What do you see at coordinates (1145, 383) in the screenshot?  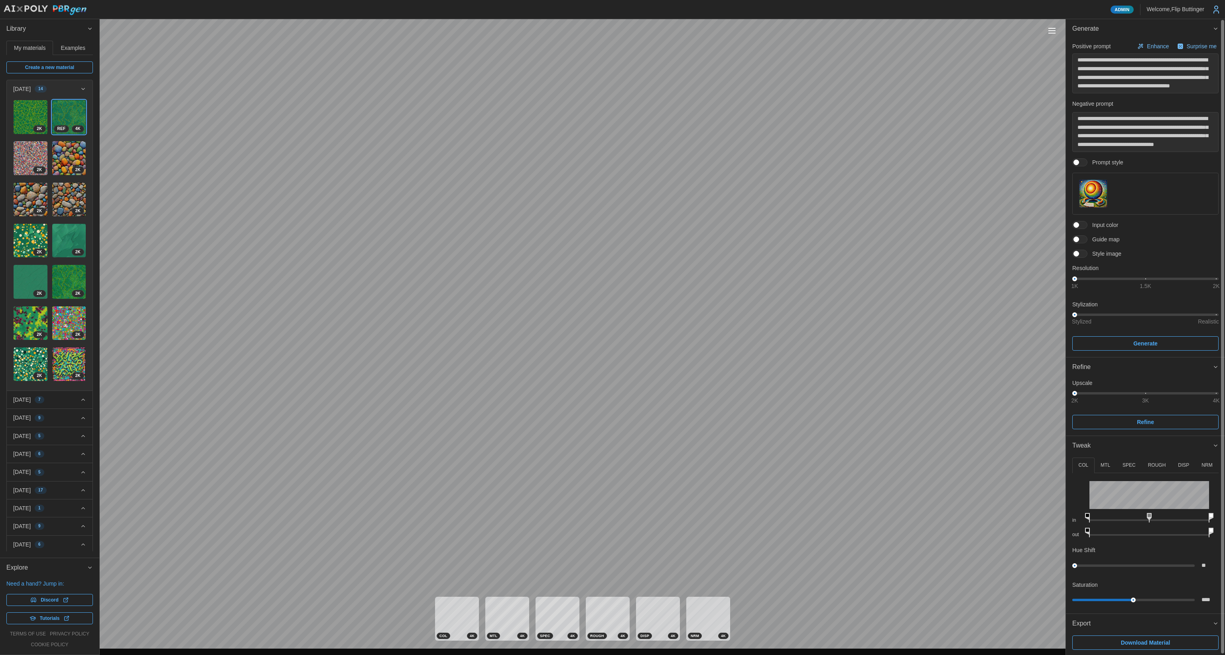 I see `p: Upscale` at bounding box center [1145, 383].